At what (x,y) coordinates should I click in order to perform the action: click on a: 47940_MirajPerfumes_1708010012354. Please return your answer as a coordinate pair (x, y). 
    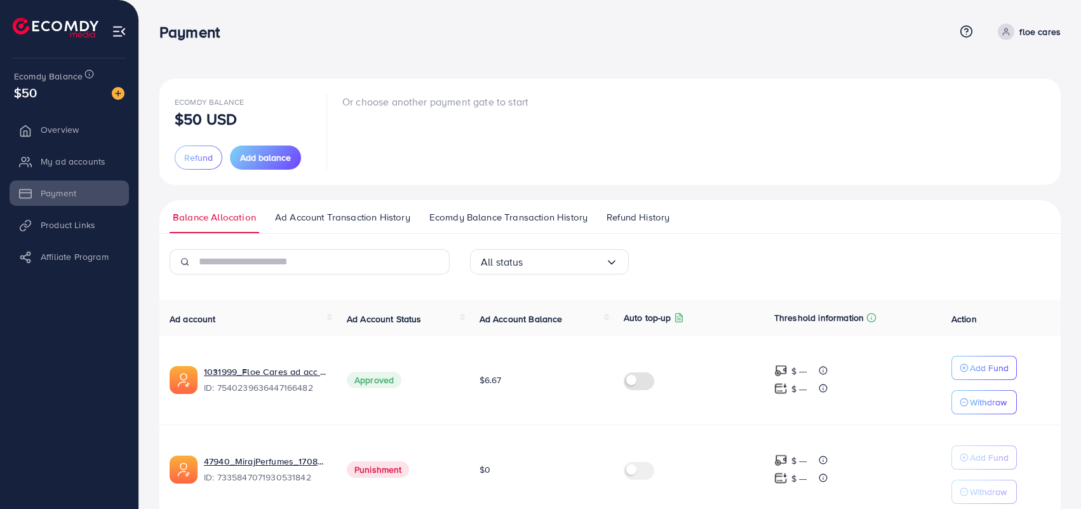
    Looking at the image, I should click on (265, 461).